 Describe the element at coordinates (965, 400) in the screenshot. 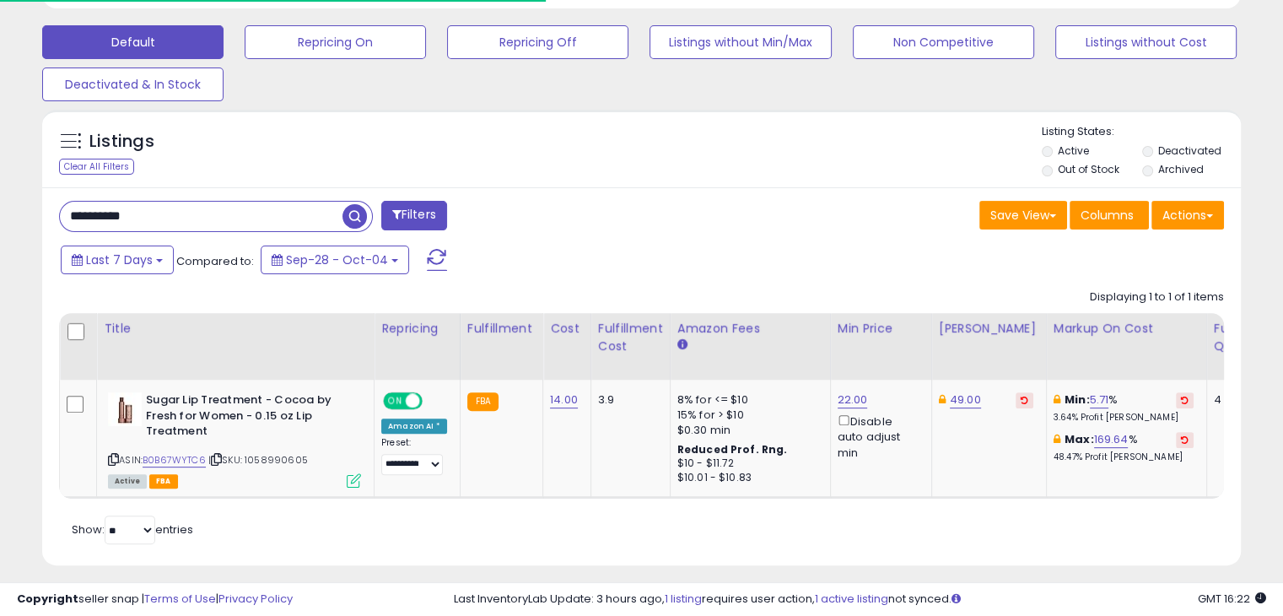

I see `a: 49.00` at that location.